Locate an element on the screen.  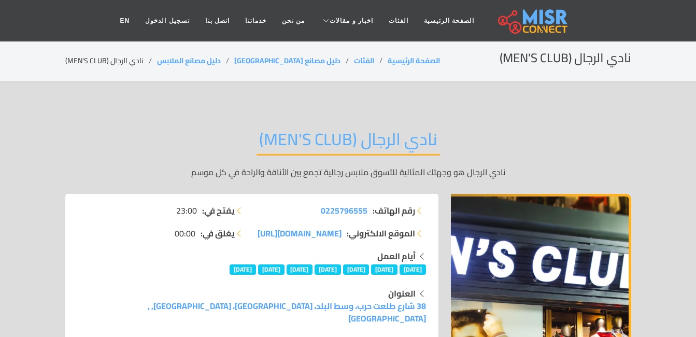
a: خدماتنا is located at coordinates (256, 21).